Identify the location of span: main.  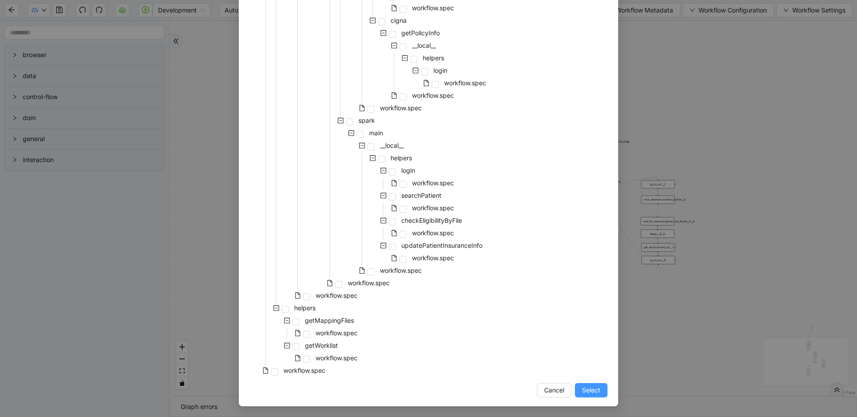
(376, 133).